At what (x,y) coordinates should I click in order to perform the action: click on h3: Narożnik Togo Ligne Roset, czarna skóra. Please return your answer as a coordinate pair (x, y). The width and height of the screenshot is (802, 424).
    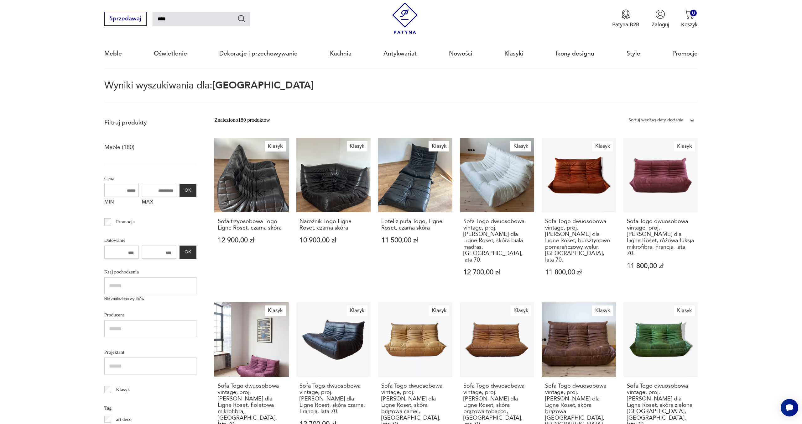
    Looking at the image, I should click on (333, 224).